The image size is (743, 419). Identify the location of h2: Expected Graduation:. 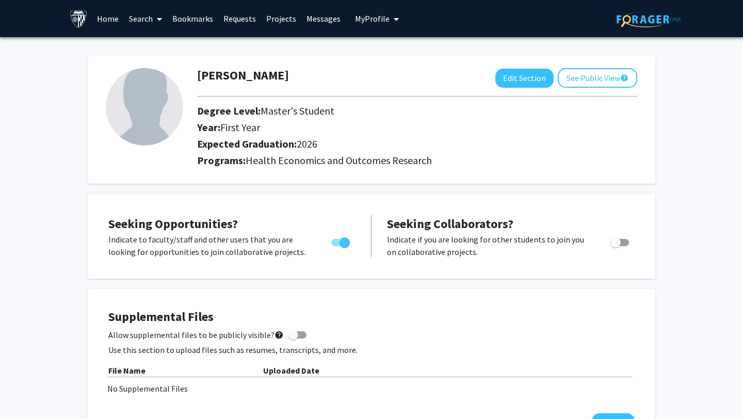
(372, 144).